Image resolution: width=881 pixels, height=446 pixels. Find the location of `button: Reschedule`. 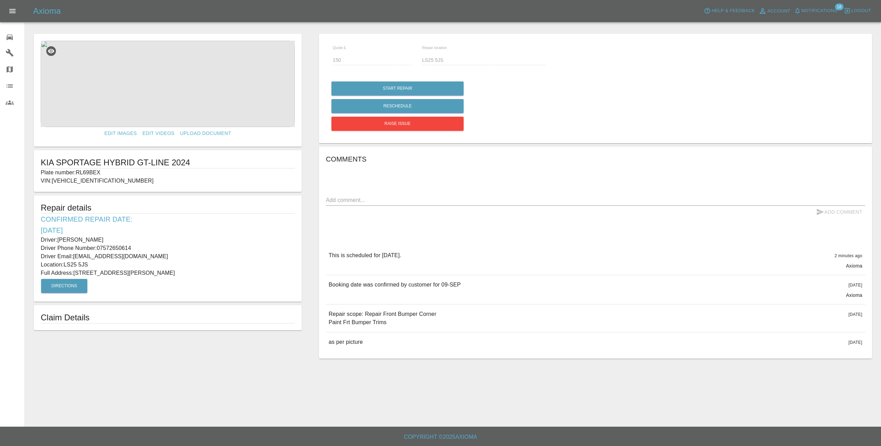

button: Reschedule is located at coordinates (397, 106).